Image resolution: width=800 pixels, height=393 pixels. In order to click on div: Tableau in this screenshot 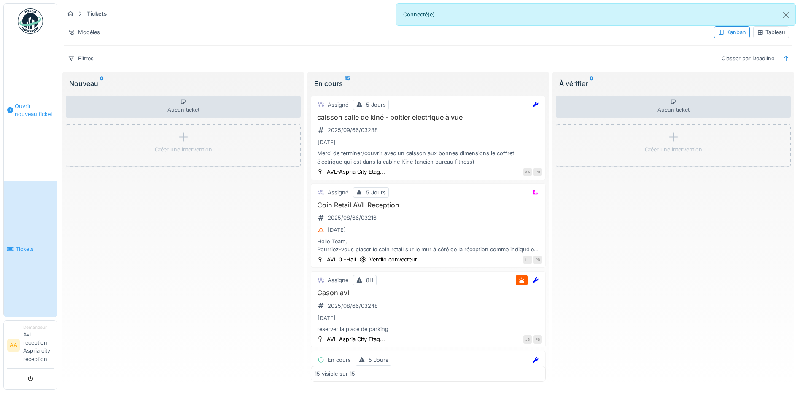, I will do `click(771, 32)`.